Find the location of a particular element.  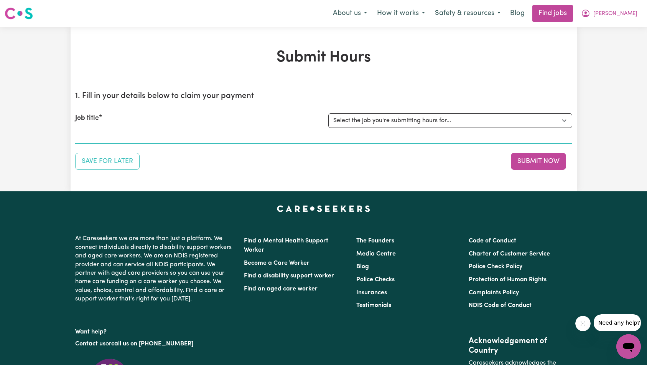

a: Find an aged care worker is located at coordinates (281, 289).